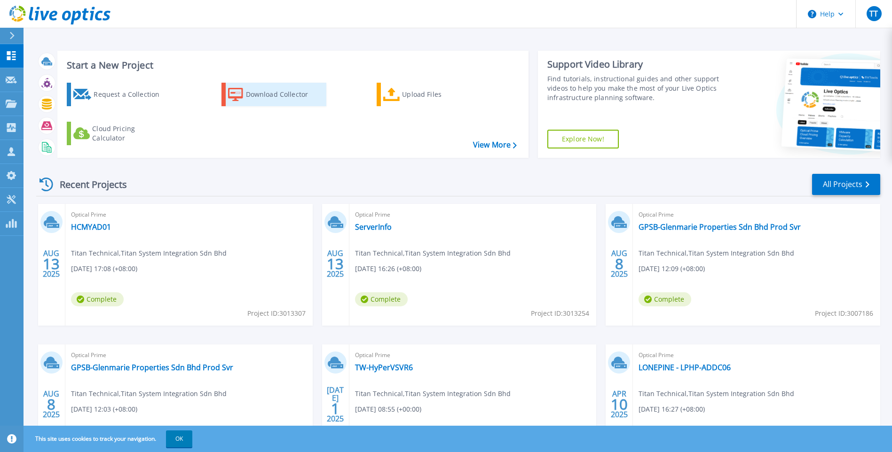 The height and width of the screenshot is (452, 892). Describe the element at coordinates (619, 404) in the screenshot. I see `div: APR 2025` at that location.